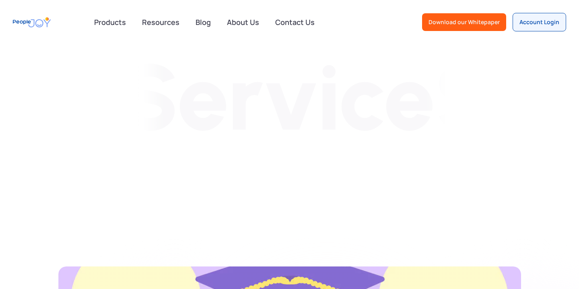 The height and width of the screenshot is (289, 579). Describe the element at coordinates (539, 22) in the screenshot. I see `a: Account Login` at that location.